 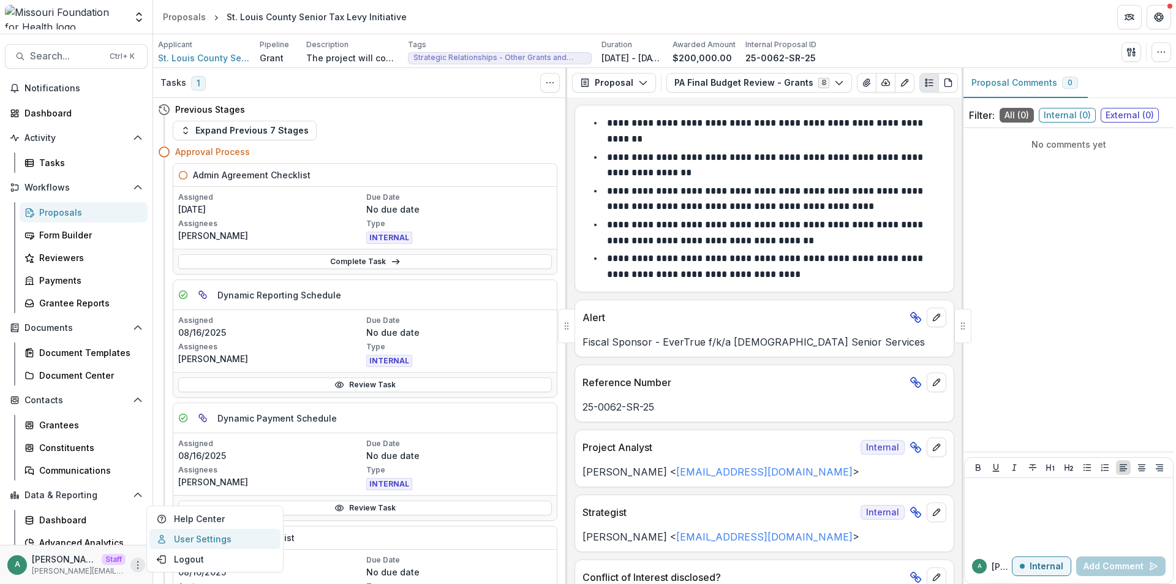 What do you see at coordinates (17, 564) in the screenshot?
I see `div: anveet@trytemelio.com` at bounding box center [17, 564].